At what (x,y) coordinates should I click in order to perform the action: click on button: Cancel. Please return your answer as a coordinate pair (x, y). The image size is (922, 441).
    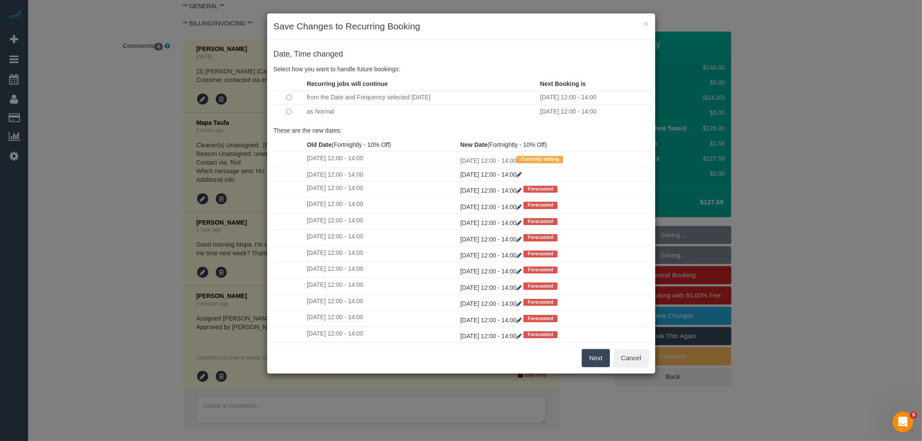
    Looking at the image, I should click on (631, 358).